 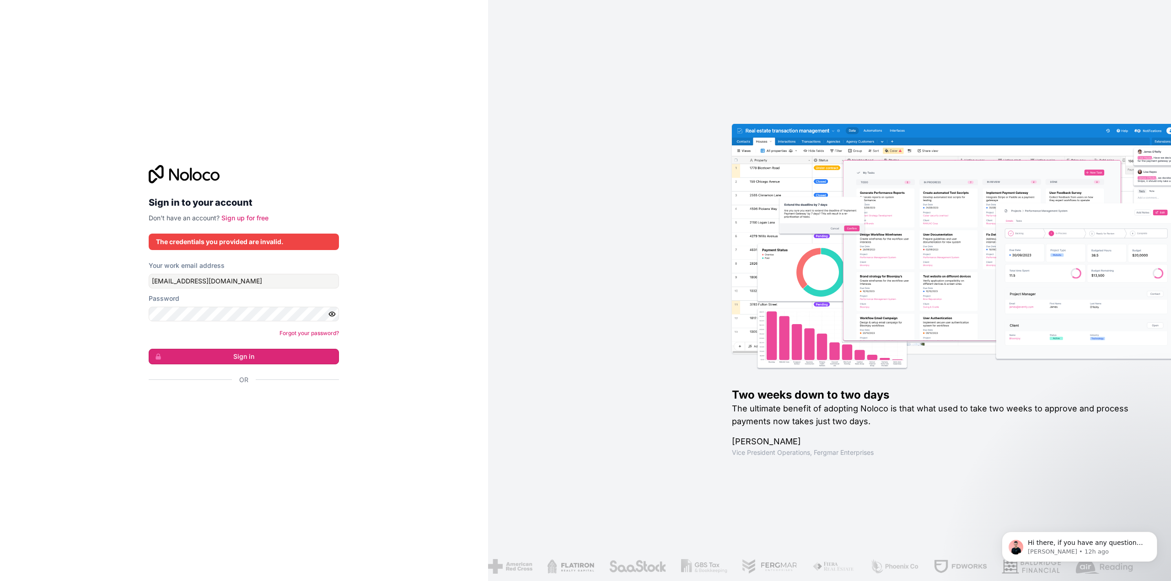 I want to click on p: Message from Darragh, sent 12h ago, so click(x=99, y=39).